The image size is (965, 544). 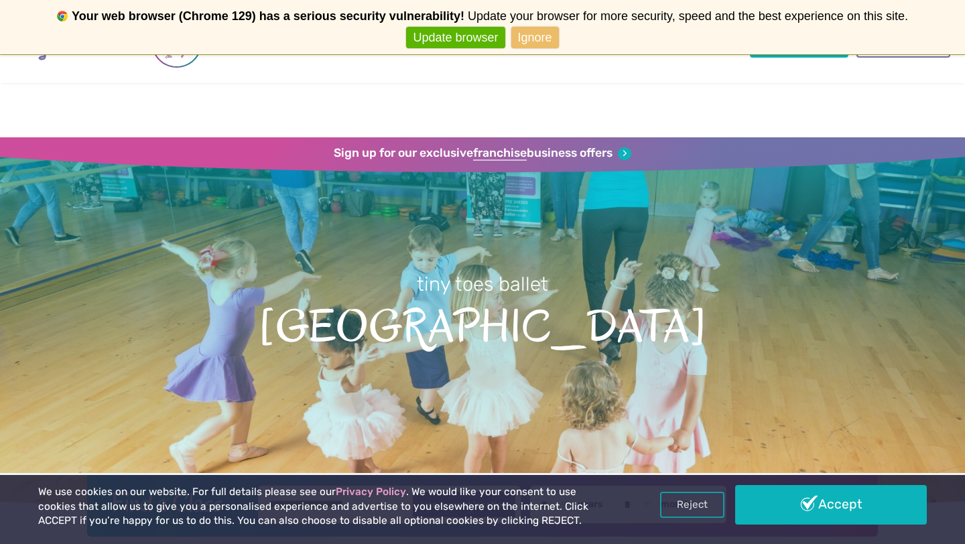 What do you see at coordinates (688, 16) in the screenshot?
I see `span: Update your browser for more security, speed and the best experience on this site.` at bounding box center [688, 16].